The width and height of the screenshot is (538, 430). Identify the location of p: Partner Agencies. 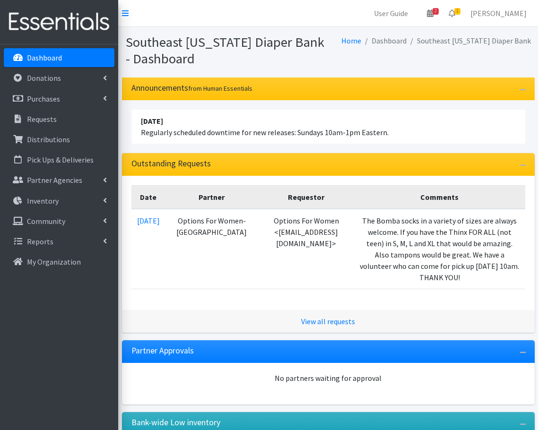
(54, 180).